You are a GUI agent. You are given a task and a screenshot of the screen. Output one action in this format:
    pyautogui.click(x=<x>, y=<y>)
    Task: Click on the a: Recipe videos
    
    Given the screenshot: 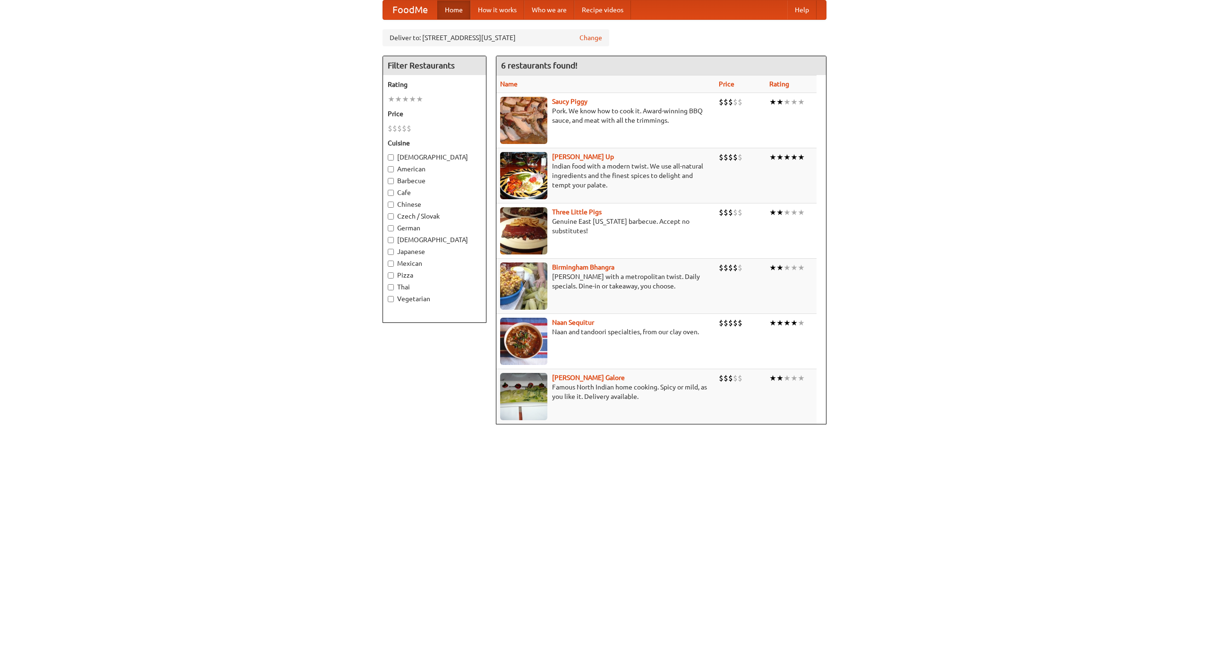 What is the action you would take?
    pyautogui.click(x=602, y=10)
    